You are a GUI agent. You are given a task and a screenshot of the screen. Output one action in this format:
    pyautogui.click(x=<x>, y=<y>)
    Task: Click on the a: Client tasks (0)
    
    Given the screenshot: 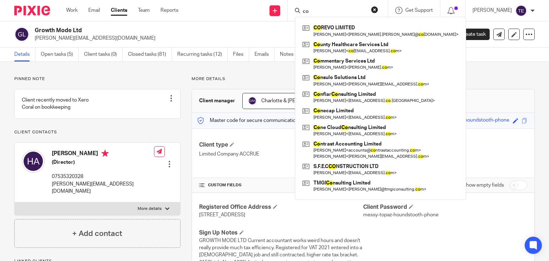 What is the action you would take?
    pyautogui.click(x=103, y=54)
    